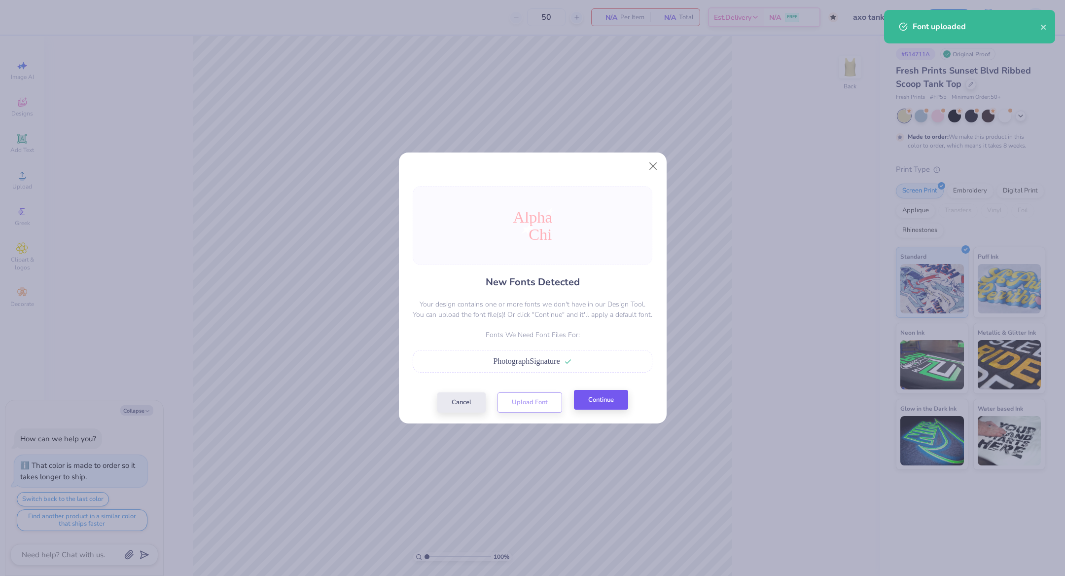 The image size is (1065, 576). Describe the element at coordinates (526, 361) in the screenshot. I see `span: PhotographSignature` at that location.